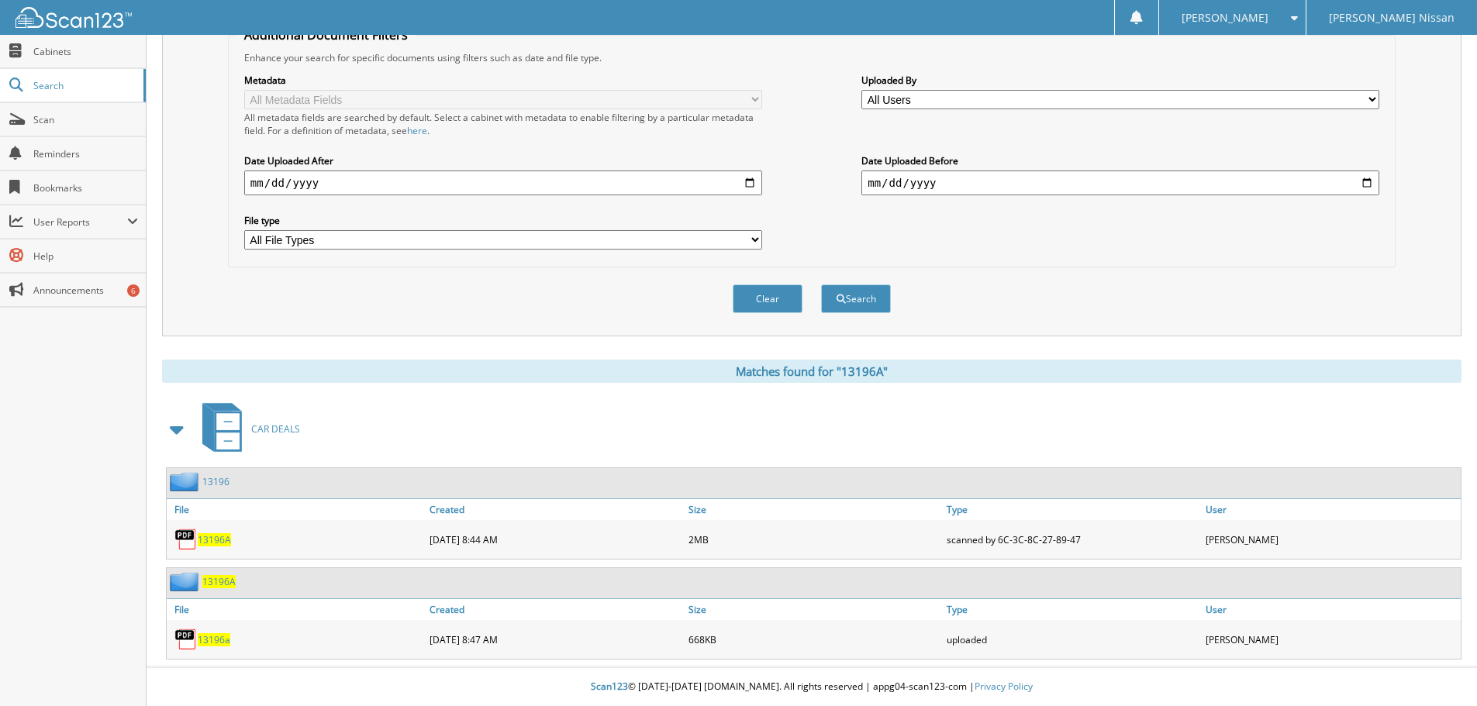  I want to click on div: All metadata fields are searched by default. Select a cabinet with metadata to enable filtering b..., so click(503, 124).